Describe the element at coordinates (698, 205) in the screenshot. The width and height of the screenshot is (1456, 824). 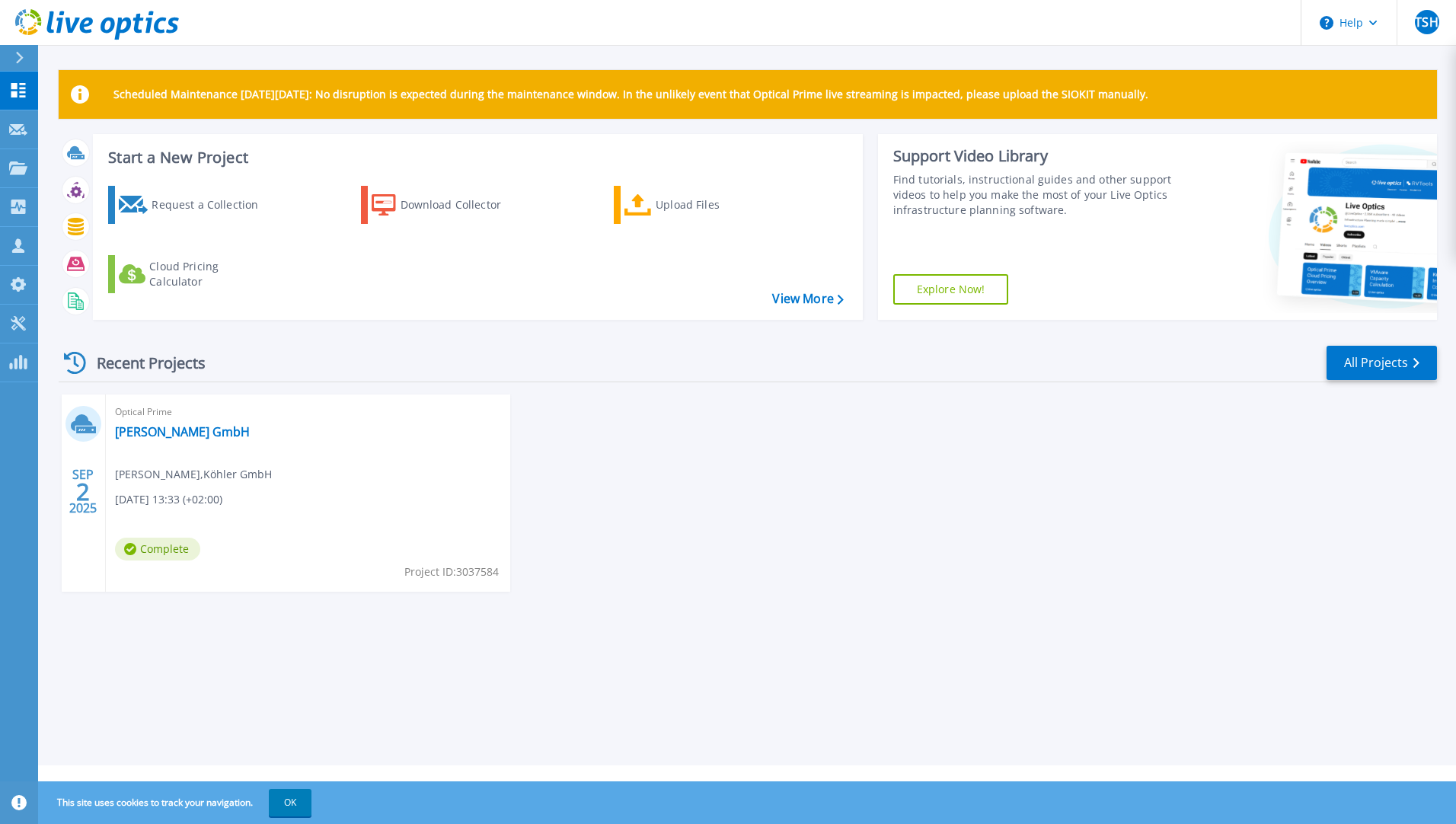
I see `a: Upload Files` at that location.